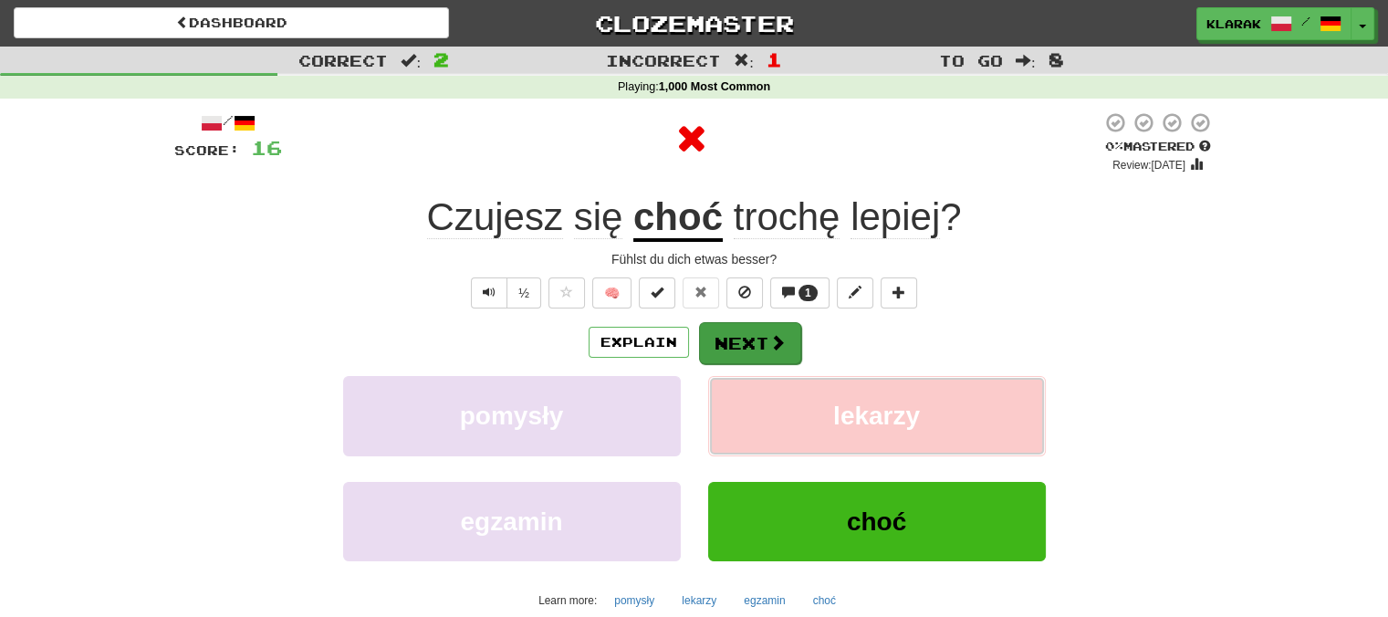 The width and height of the screenshot is (1388, 617). Describe the element at coordinates (511, 521) in the screenshot. I see `span: egzamin` at that location.